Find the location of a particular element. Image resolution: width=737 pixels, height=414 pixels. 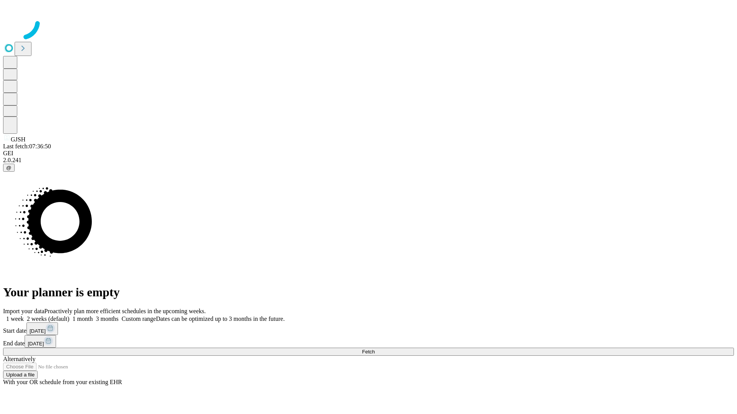

span: 1 week is located at coordinates (15, 319).